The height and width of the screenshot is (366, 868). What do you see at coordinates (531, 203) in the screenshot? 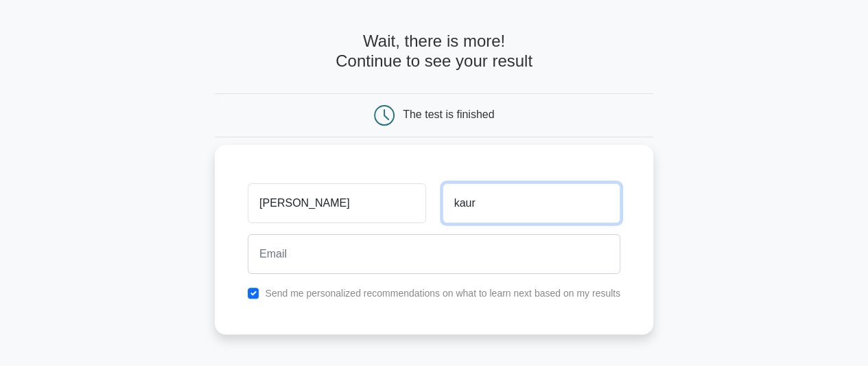
I see `input: Last name` at bounding box center [531, 203].